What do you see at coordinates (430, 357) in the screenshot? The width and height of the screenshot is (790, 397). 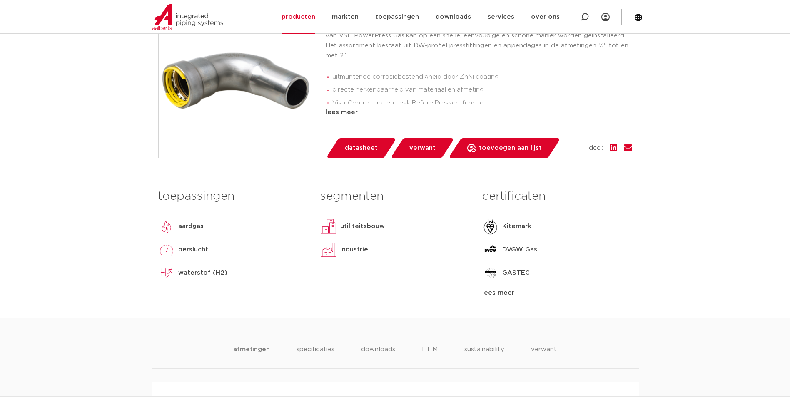 I see `li: ETIM` at bounding box center [430, 357].